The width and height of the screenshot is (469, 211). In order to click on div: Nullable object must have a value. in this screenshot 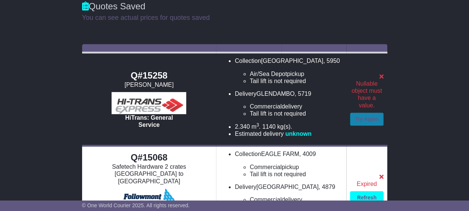, I will do `click(367, 94)`.